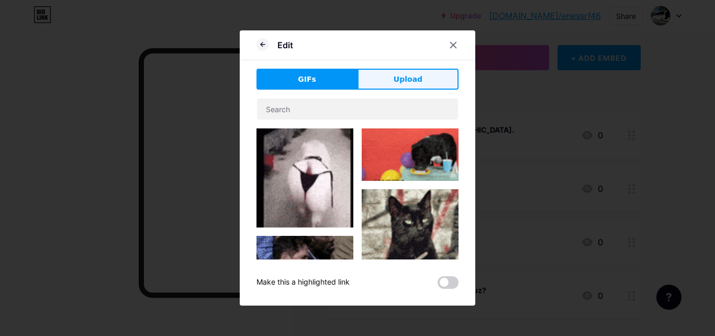  Describe the element at coordinates (358, 109) in the screenshot. I see `input: Search` at that location.